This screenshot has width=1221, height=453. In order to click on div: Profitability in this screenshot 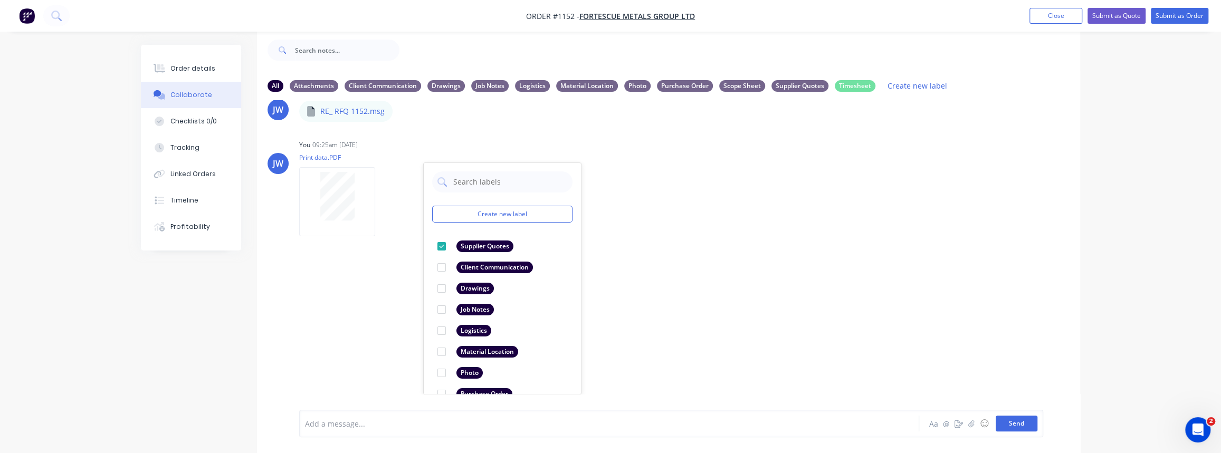, I will do `click(190, 227)`.